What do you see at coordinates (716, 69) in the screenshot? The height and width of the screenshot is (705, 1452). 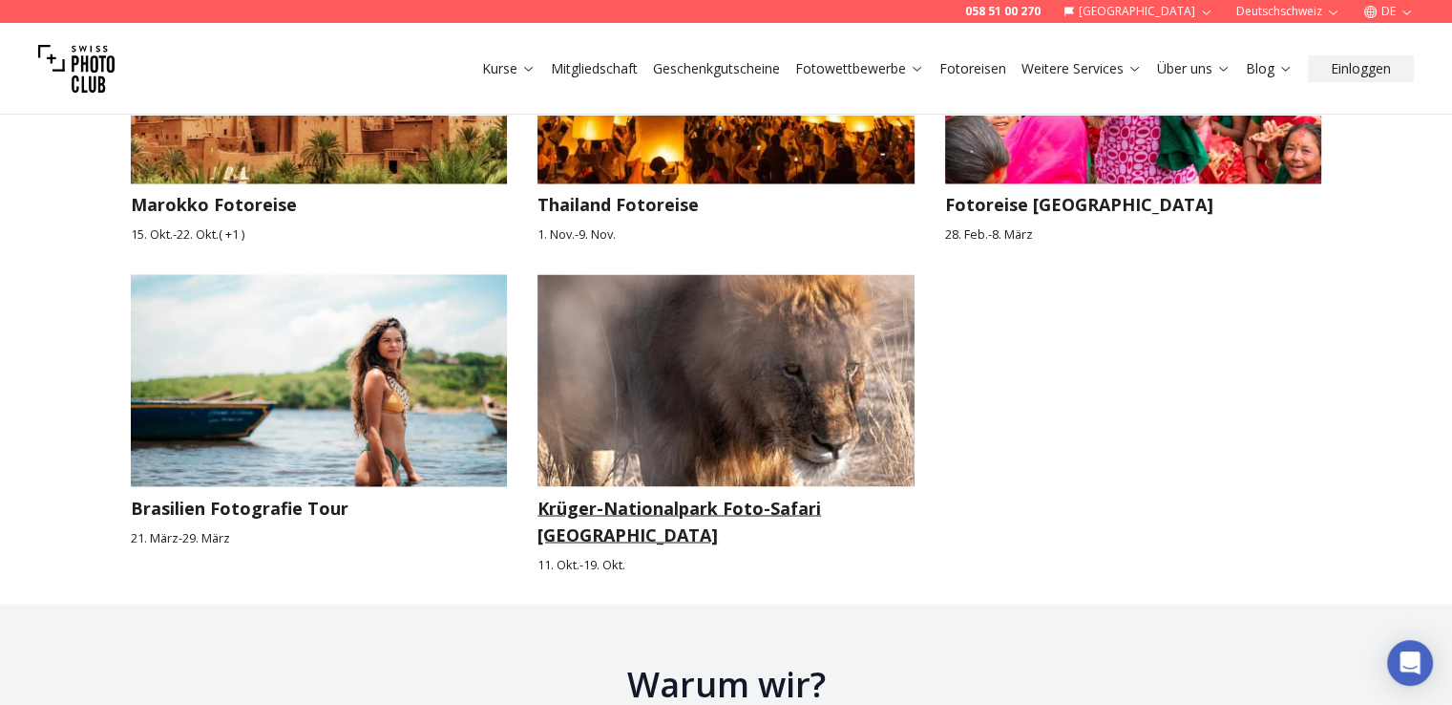 I see `a: Geschenkgutscheine` at bounding box center [716, 69].